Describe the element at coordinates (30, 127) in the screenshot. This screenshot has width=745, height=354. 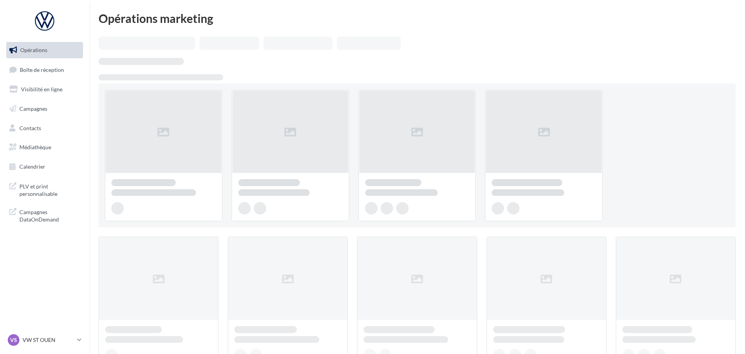
I see `span: Contacts` at that location.